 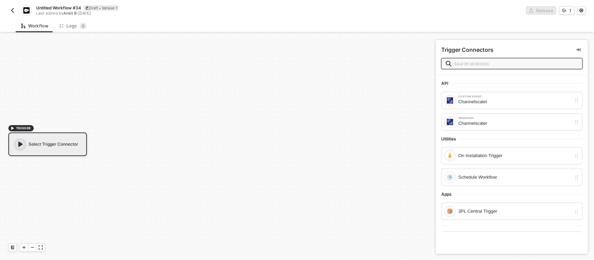 What do you see at coordinates (515, 97) in the screenshot?
I see `div: Custom Event` at bounding box center [515, 97].